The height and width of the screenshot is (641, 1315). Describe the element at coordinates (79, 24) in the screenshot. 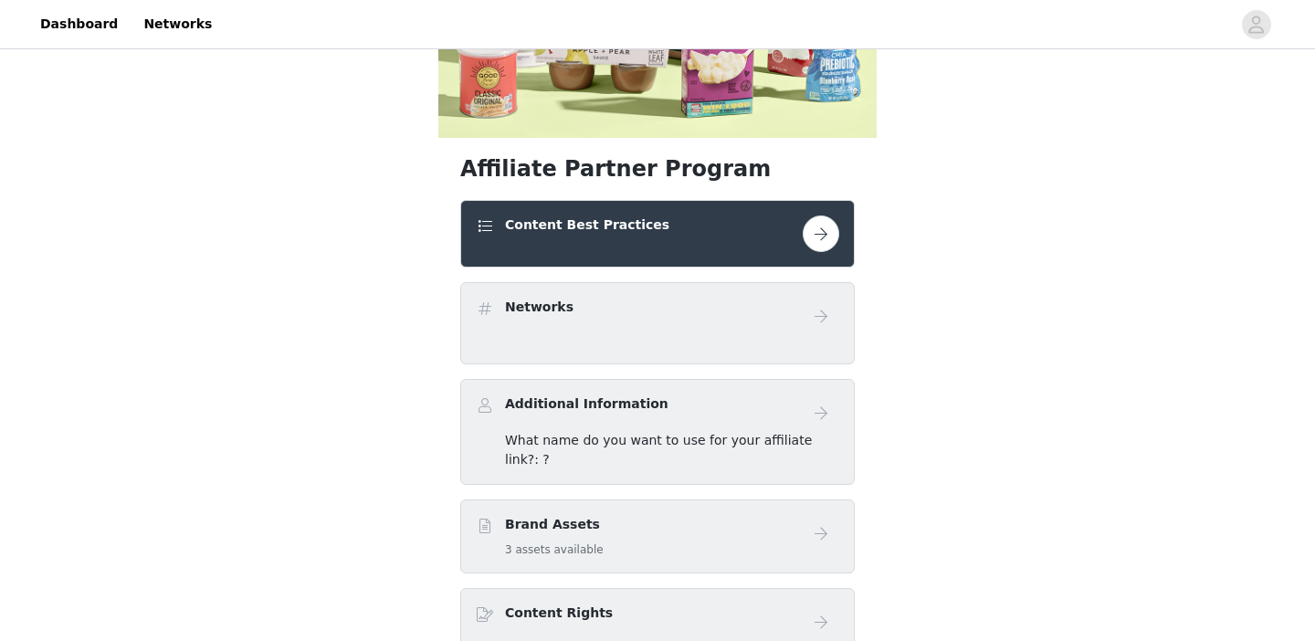

I see `a: Dashboard` at that location.